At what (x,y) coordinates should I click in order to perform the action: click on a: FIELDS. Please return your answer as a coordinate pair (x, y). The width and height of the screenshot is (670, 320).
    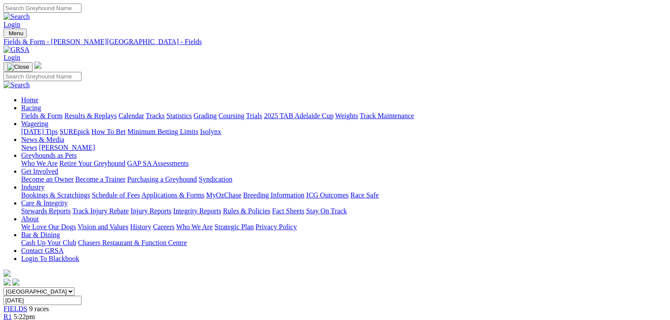
    Looking at the image, I should click on (15, 308).